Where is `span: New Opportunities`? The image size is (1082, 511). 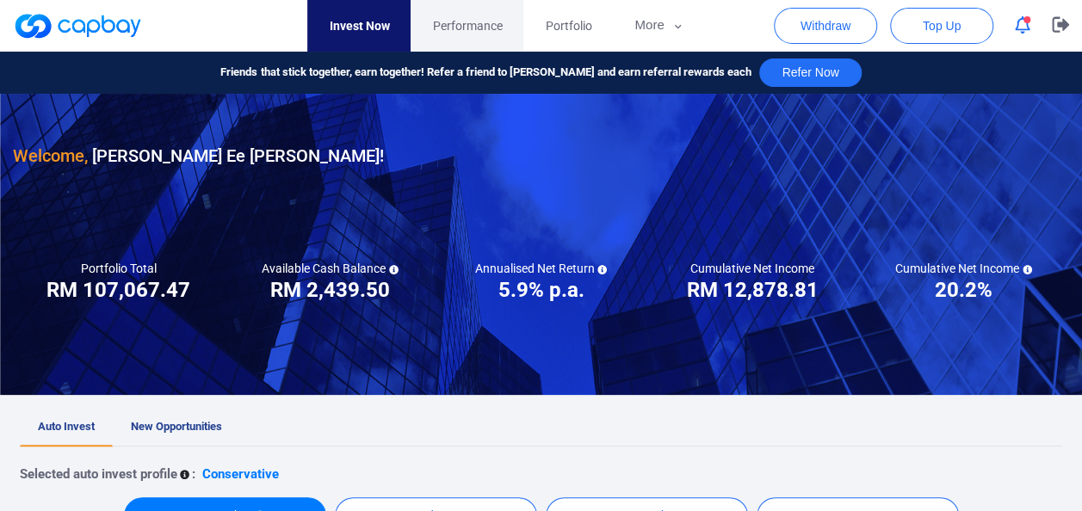
span: New Opportunities is located at coordinates (177, 426).